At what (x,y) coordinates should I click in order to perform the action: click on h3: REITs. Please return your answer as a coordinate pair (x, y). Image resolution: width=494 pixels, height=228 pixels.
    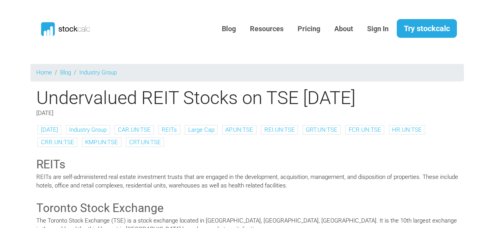
    Looking at the image, I should click on (247, 165).